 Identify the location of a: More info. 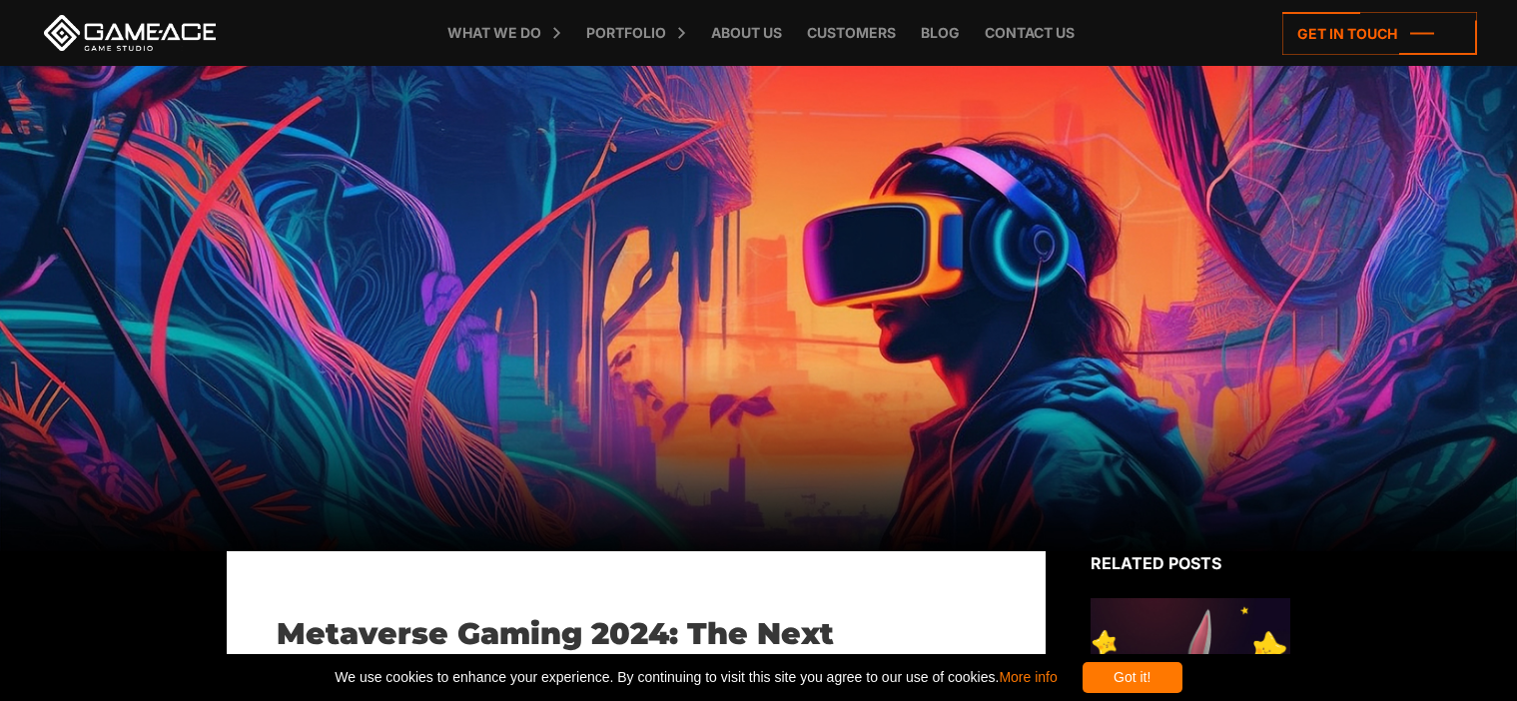
(1028, 677).